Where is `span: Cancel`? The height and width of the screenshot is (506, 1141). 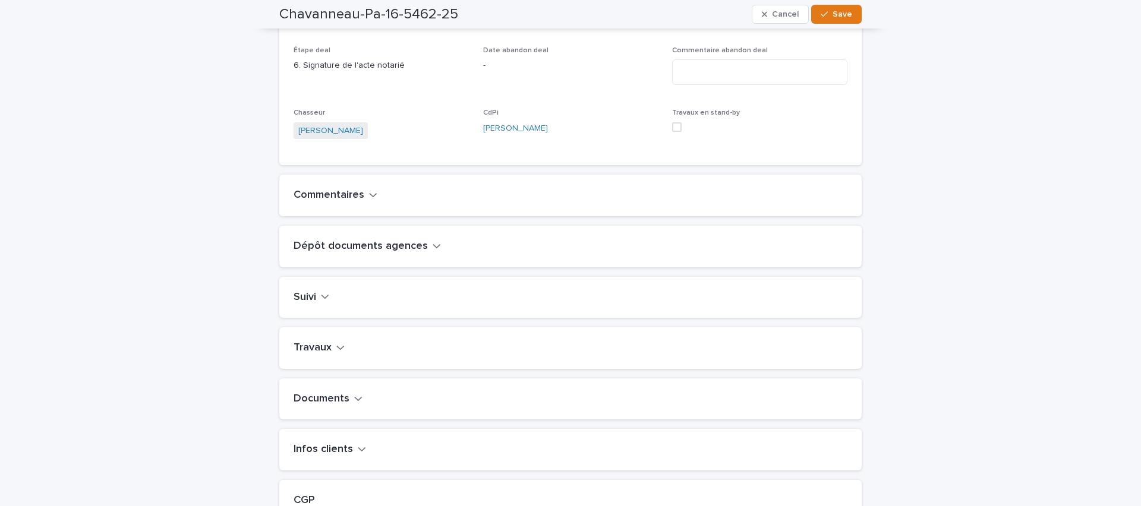 span: Cancel is located at coordinates (785, 14).